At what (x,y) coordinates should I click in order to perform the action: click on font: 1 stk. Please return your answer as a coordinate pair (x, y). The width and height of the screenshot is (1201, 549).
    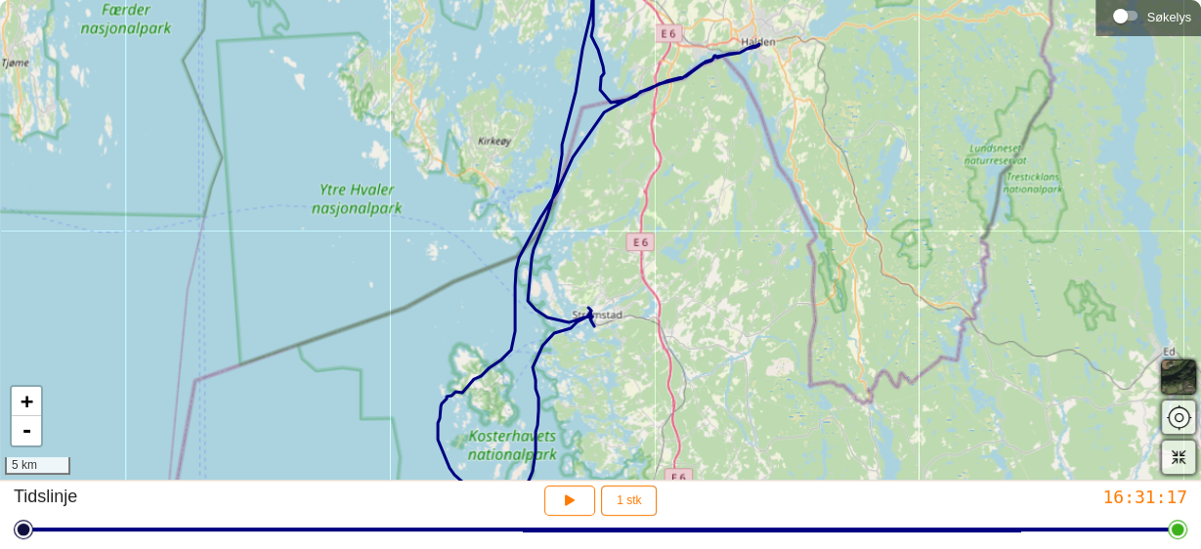
    Looking at the image, I should click on (628, 500).